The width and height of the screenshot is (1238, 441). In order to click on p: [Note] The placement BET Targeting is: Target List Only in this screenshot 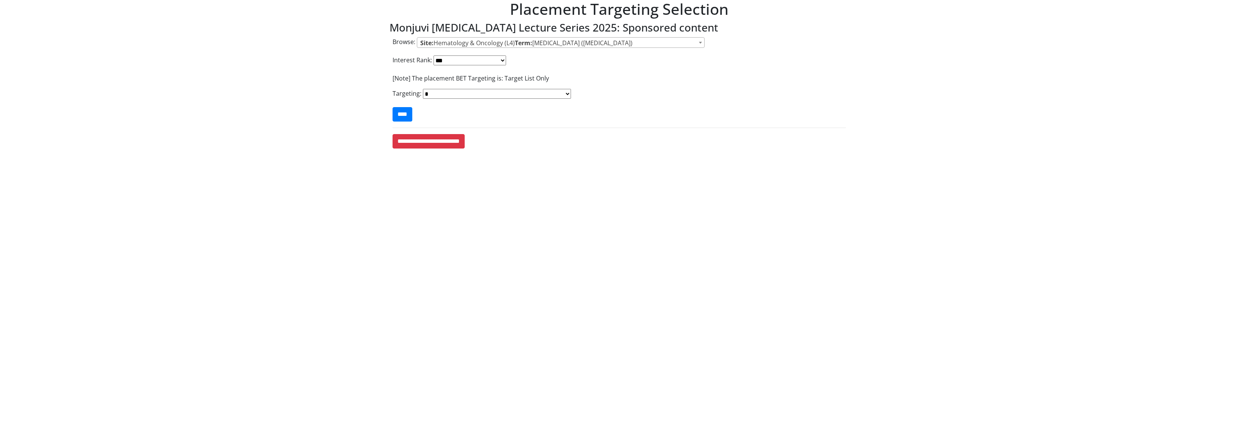, I will do `click(619, 78)`.